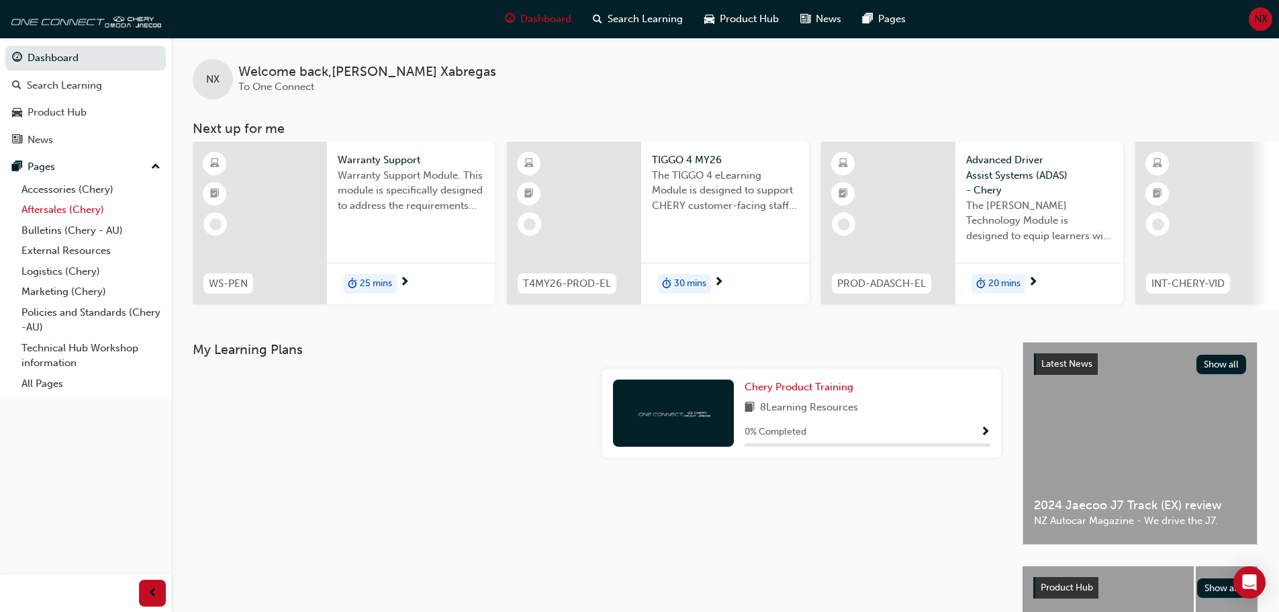 This screenshot has height=612, width=1279. Describe the element at coordinates (725, 160) in the screenshot. I see `span: TIGGO 4 MY26` at that location.